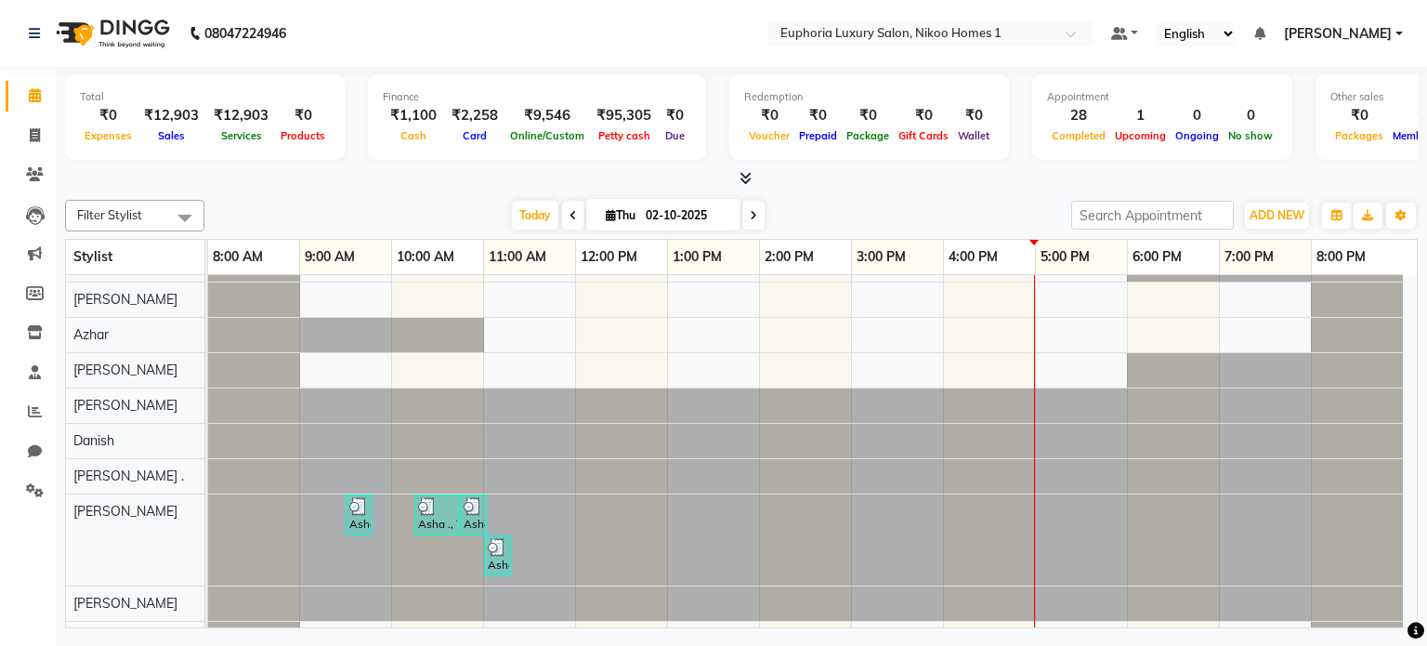  I want to click on div: Appointment, so click(1162, 97).